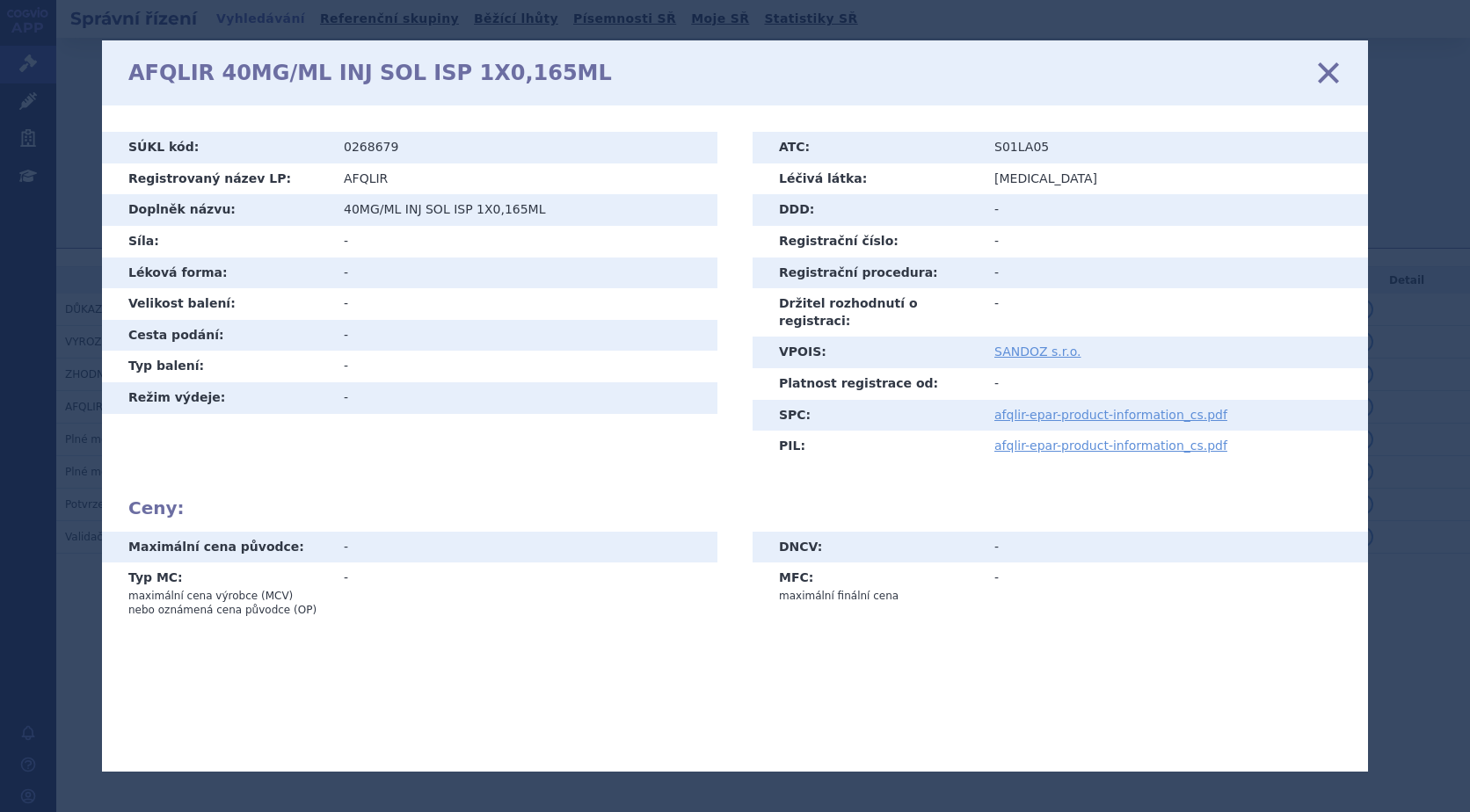 The height and width of the screenshot is (812, 1470). Describe the element at coordinates (216, 273) in the screenshot. I see `th: Léková forma:` at that location.